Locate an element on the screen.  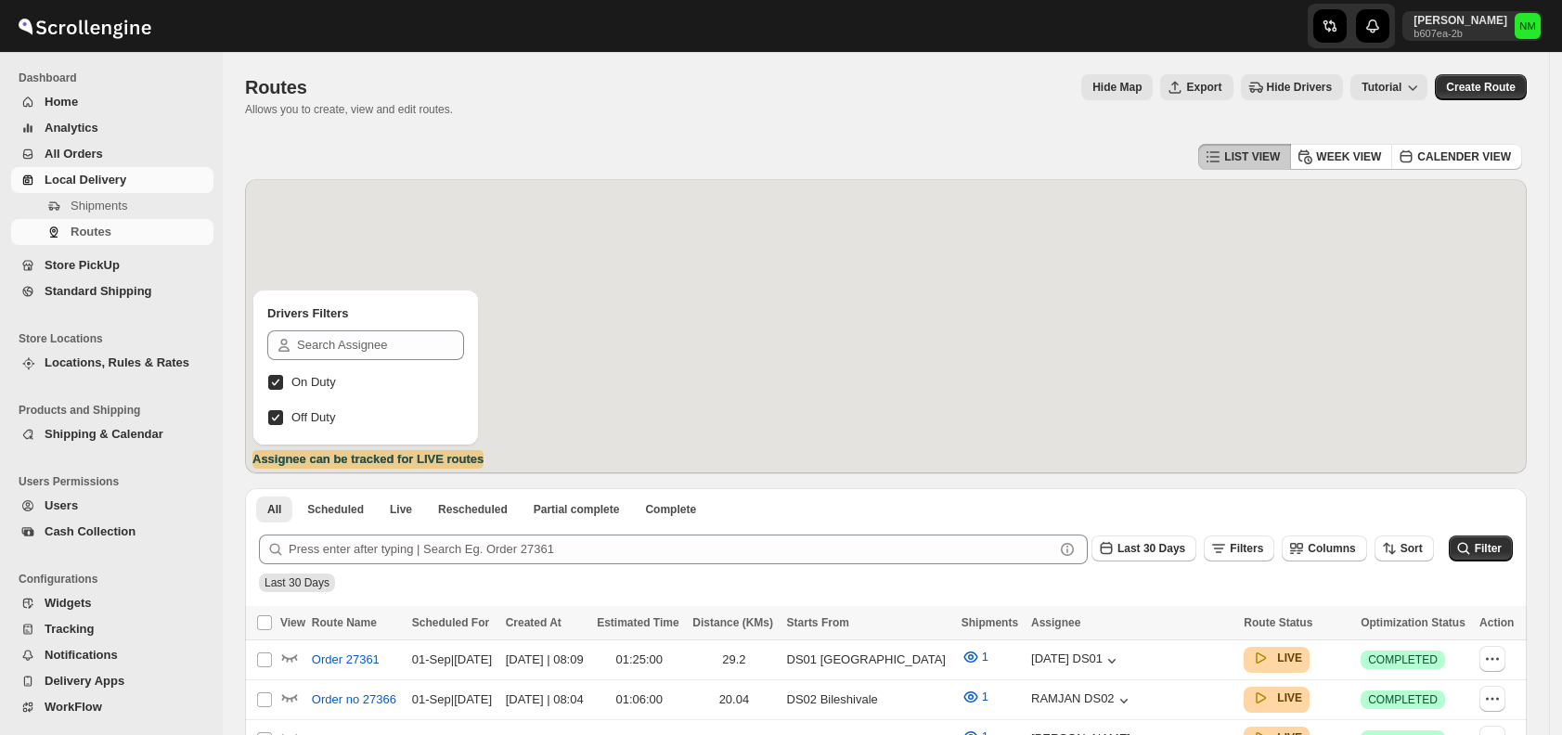
button: Filter is located at coordinates (1480, 548).